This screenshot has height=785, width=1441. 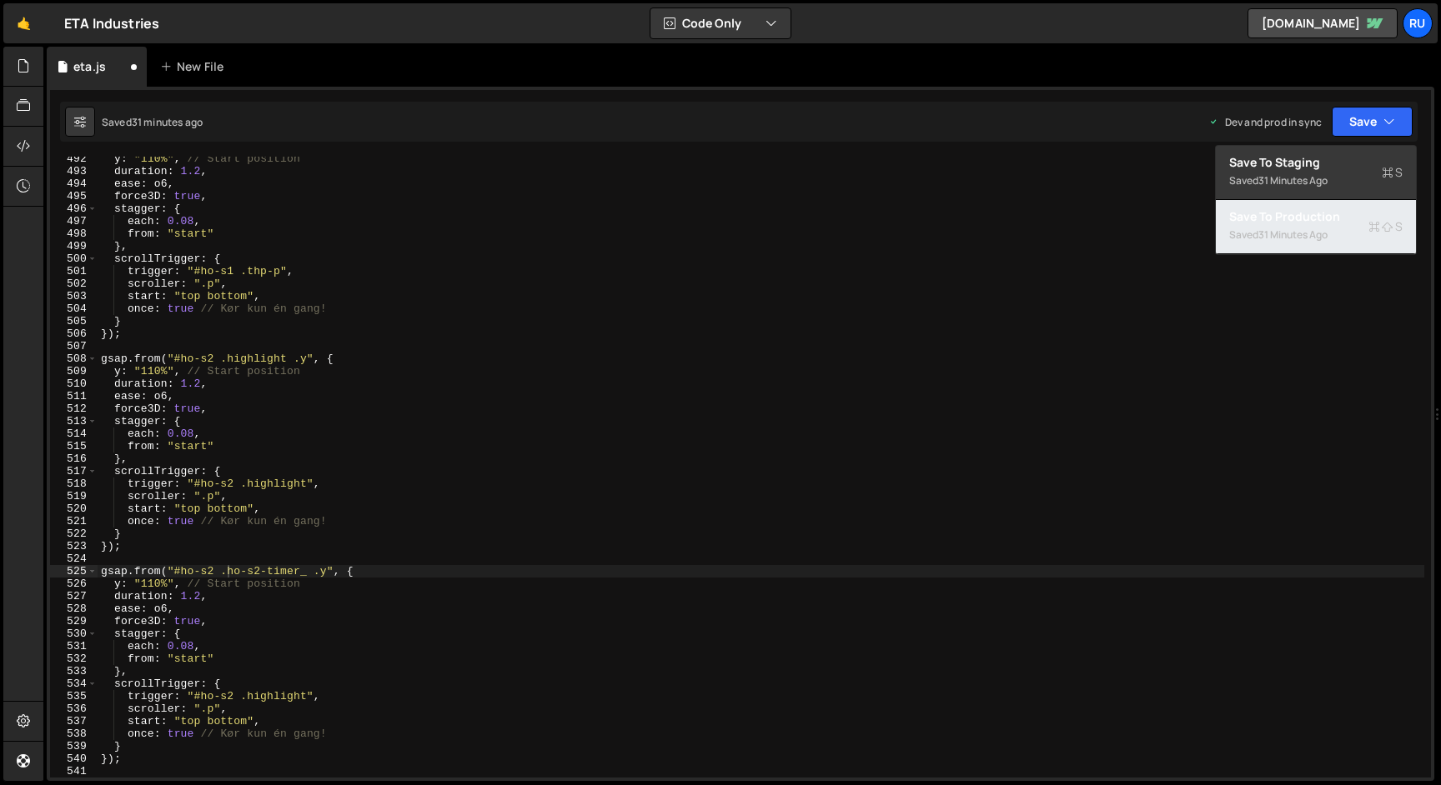 I want to click on div: 523, so click(x=73, y=546).